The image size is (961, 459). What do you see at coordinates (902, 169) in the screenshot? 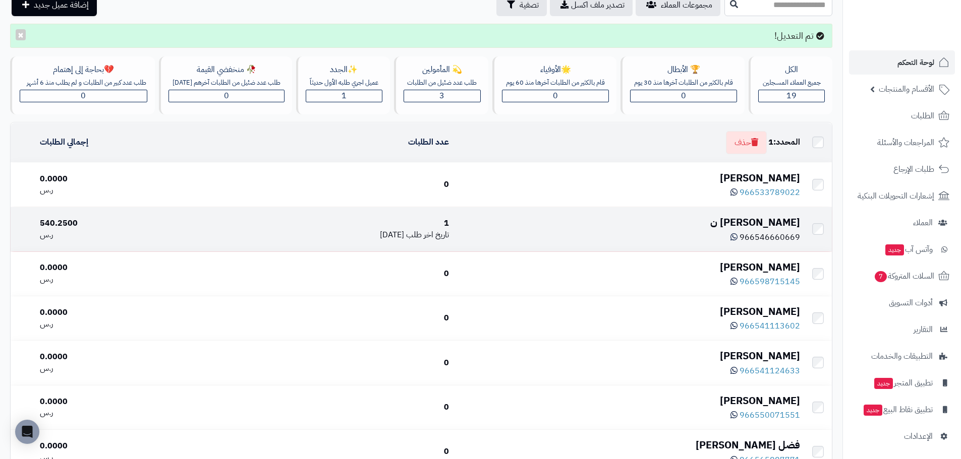
I see `a: طلبات الإرجاع` at bounding box center [902, 169].